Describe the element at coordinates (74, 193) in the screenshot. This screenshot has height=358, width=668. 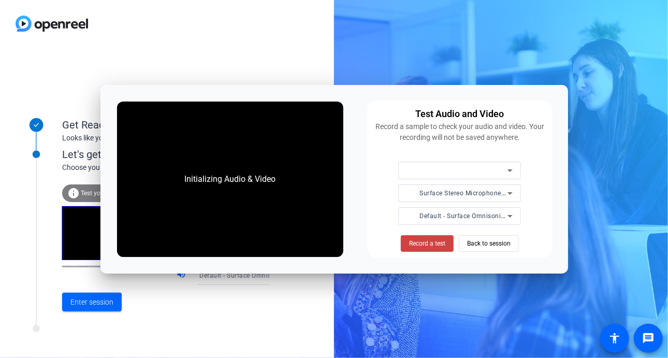
I see `mat-icon: info` at that location.